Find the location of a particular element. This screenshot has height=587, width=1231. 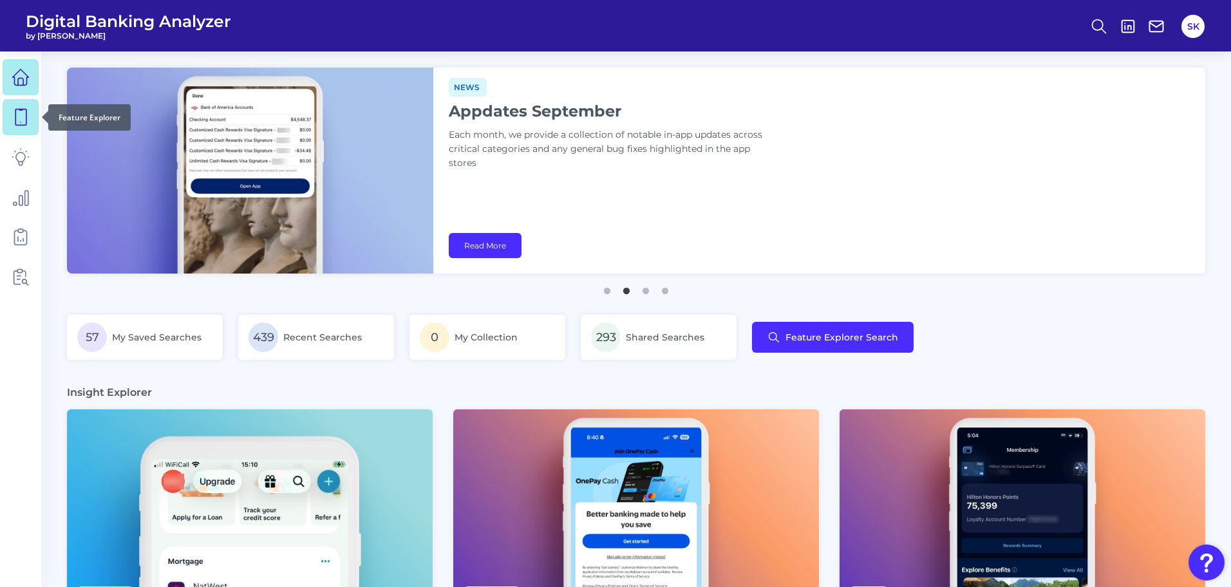

span: 439 is located at coordinates (263, 337).